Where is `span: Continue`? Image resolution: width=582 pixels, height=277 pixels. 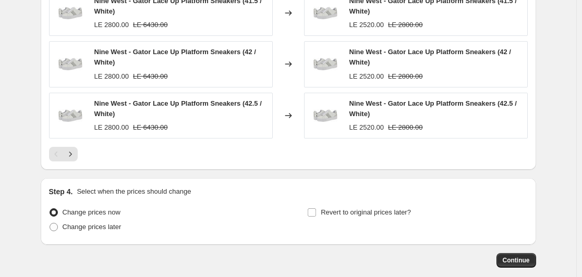 span: Continue is located at coordinates (516, 261).